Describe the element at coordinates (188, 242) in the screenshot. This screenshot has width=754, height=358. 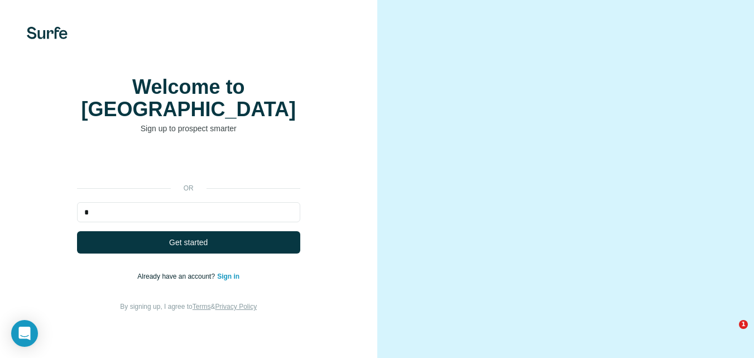
I see `span: Get started` at that location.